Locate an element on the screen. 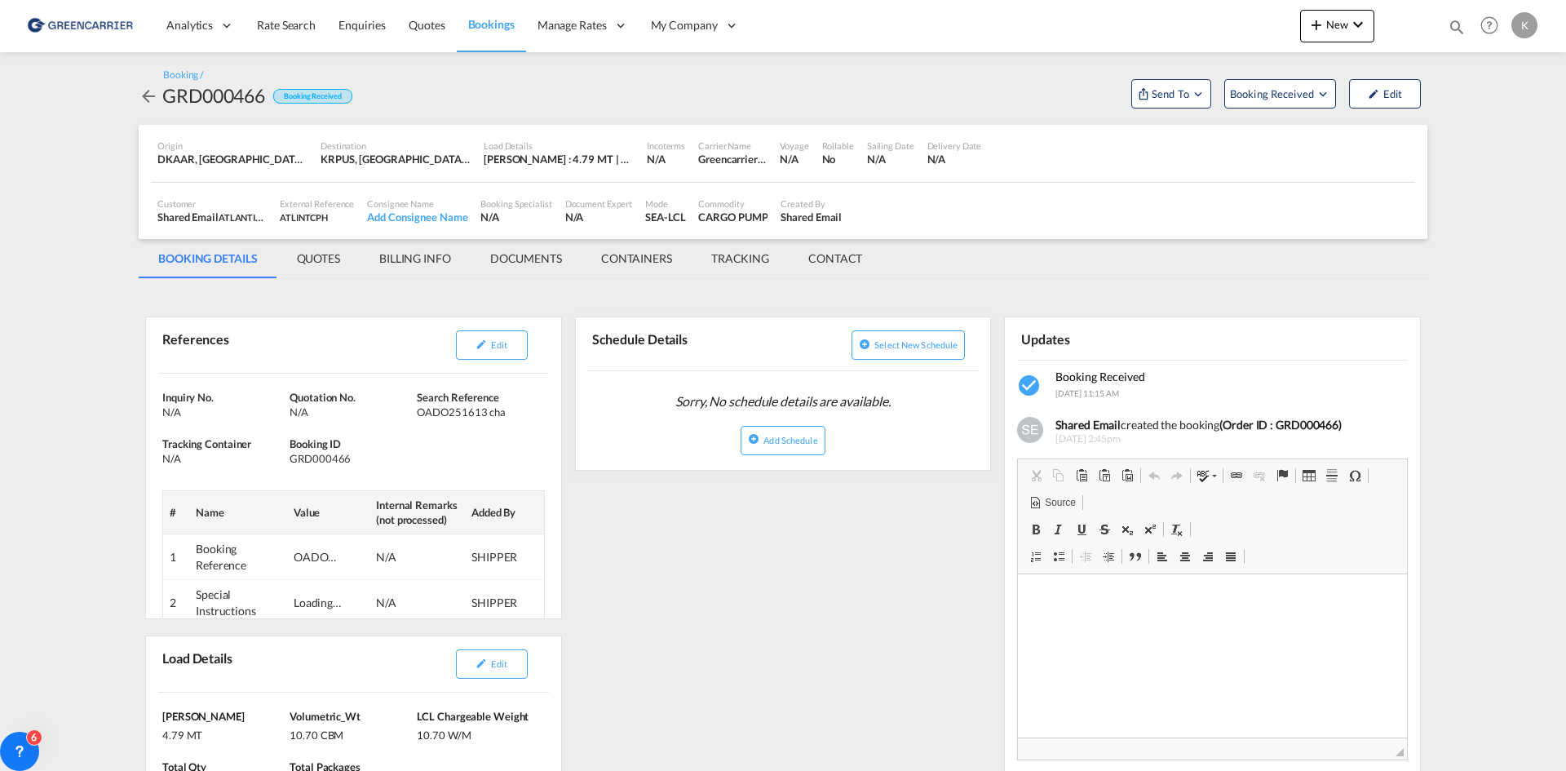 This screenshot has width=1566, height=771. div: Customer is located at coordinates (212, 203).